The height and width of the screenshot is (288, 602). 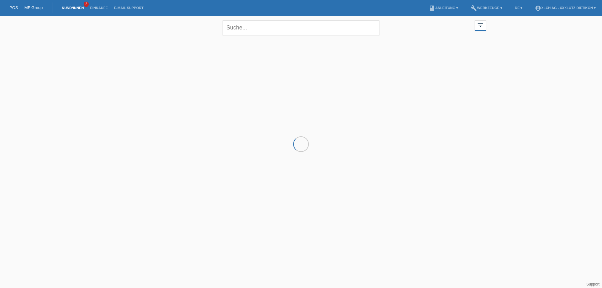 I want to click on i: filter_list, so click(x=480, y=25).